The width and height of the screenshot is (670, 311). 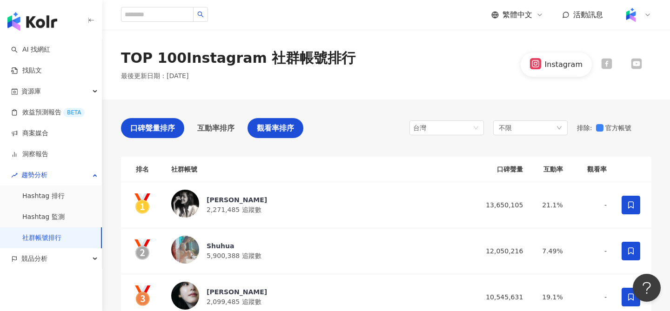 I want to click on span: 5,900,388 追蹤數, so click(x=234, y=256).